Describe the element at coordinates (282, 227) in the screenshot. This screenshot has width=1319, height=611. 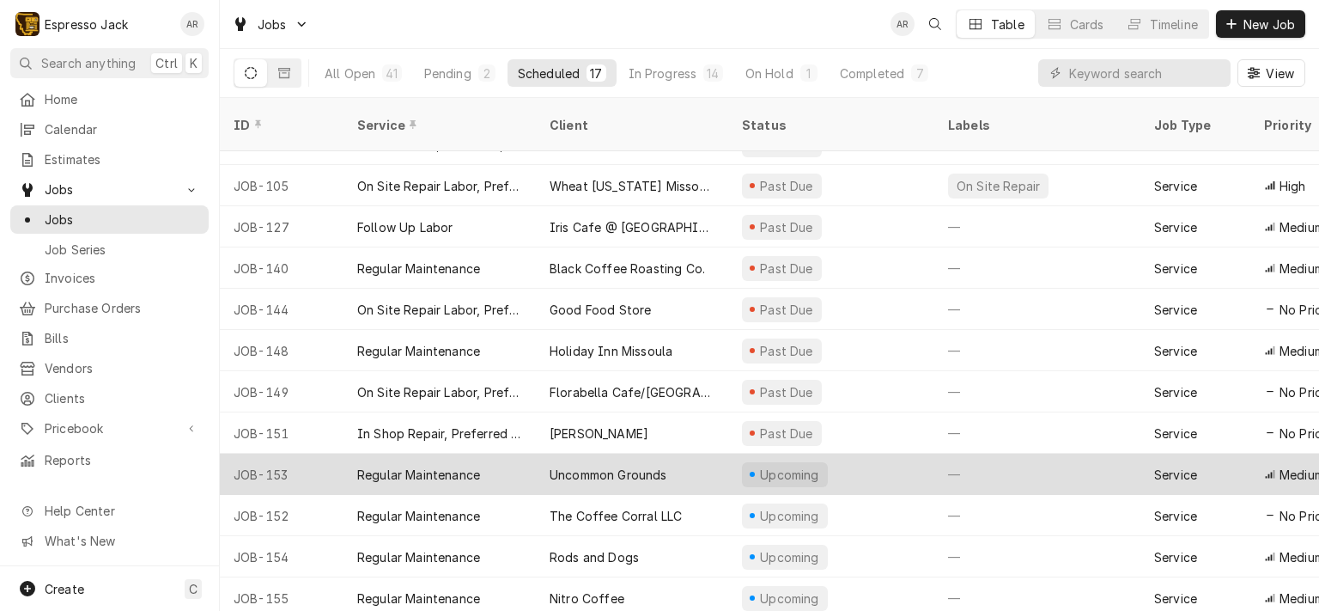
I see `div: JOB-127` at that location.